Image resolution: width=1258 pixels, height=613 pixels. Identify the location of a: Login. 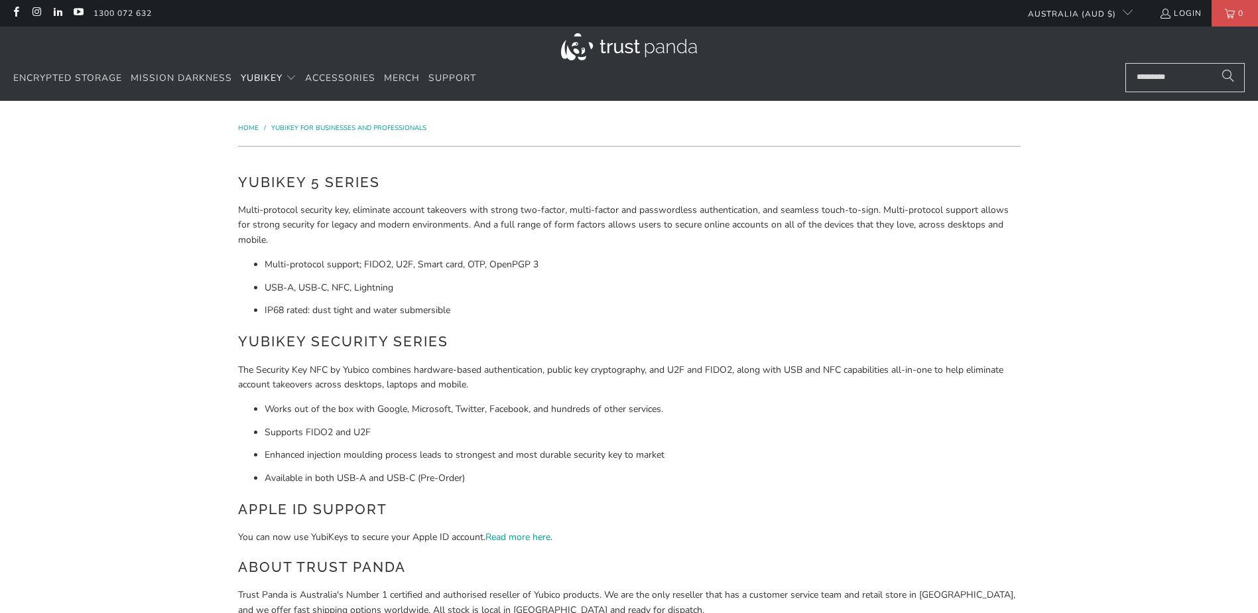
(1180, 13).